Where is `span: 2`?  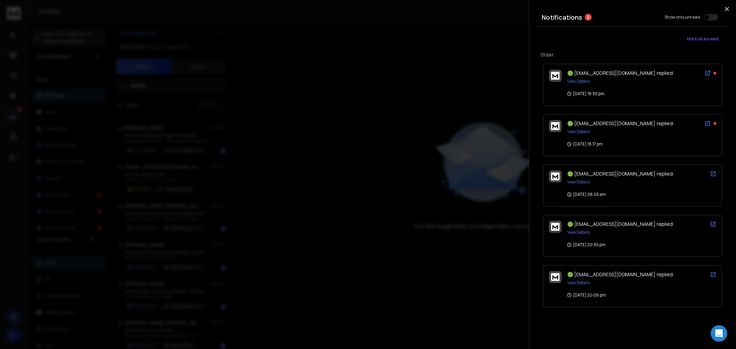
span: 2 is located at coordinates (588, 17).